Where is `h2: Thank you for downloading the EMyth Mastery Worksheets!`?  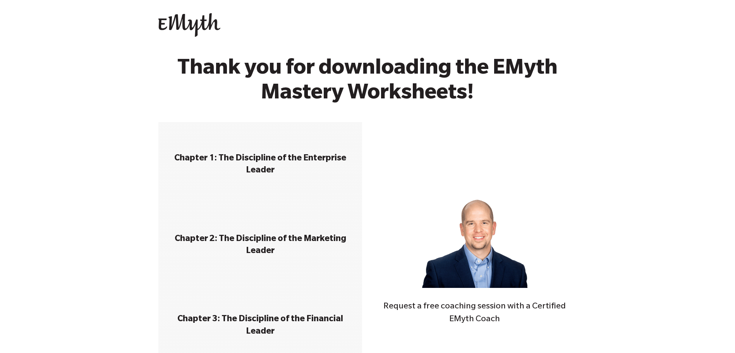
h2: Thank you for downloading the EMyth Mastery Worksheets! is located at coordinates (368, 83).